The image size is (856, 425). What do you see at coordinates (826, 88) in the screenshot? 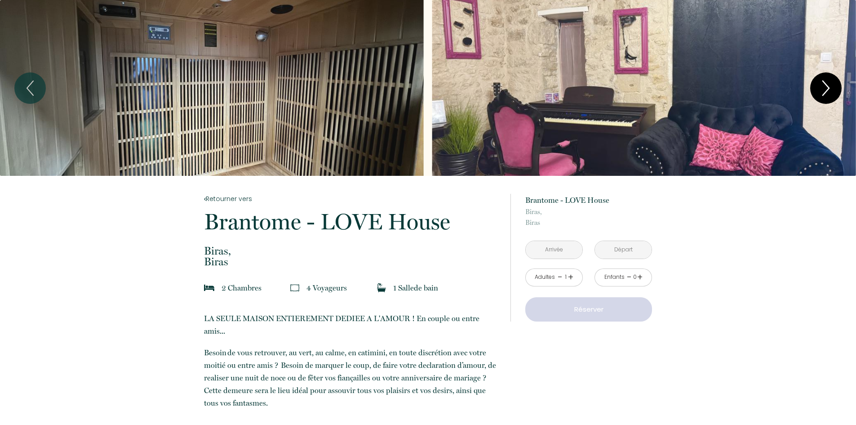
I see `button: Next` at bounding box center [826, 88].